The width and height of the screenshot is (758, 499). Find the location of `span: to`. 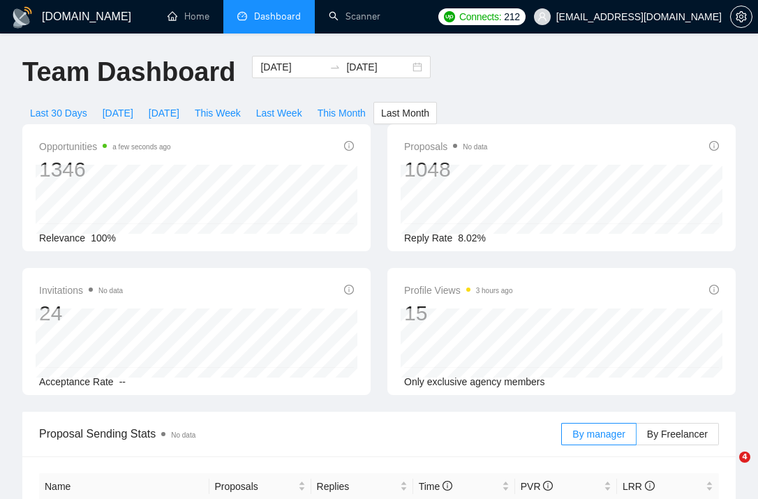

span: to is located at coordinates (335, 67).